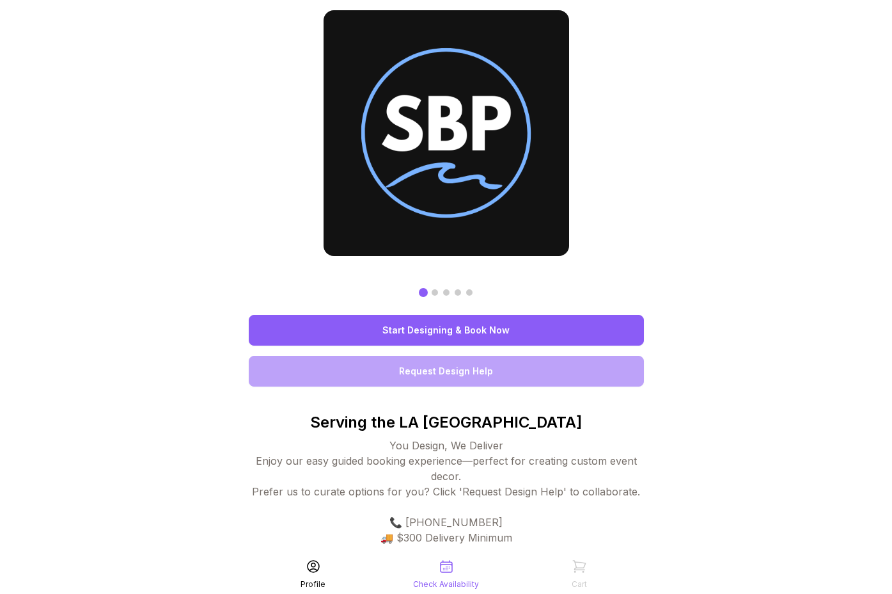 The image size is (892, 594). What do you see at coordinates (447, 330) in the screenshot?
I see `a: Start Designing & Book Now` at bounding box center [447, 330].